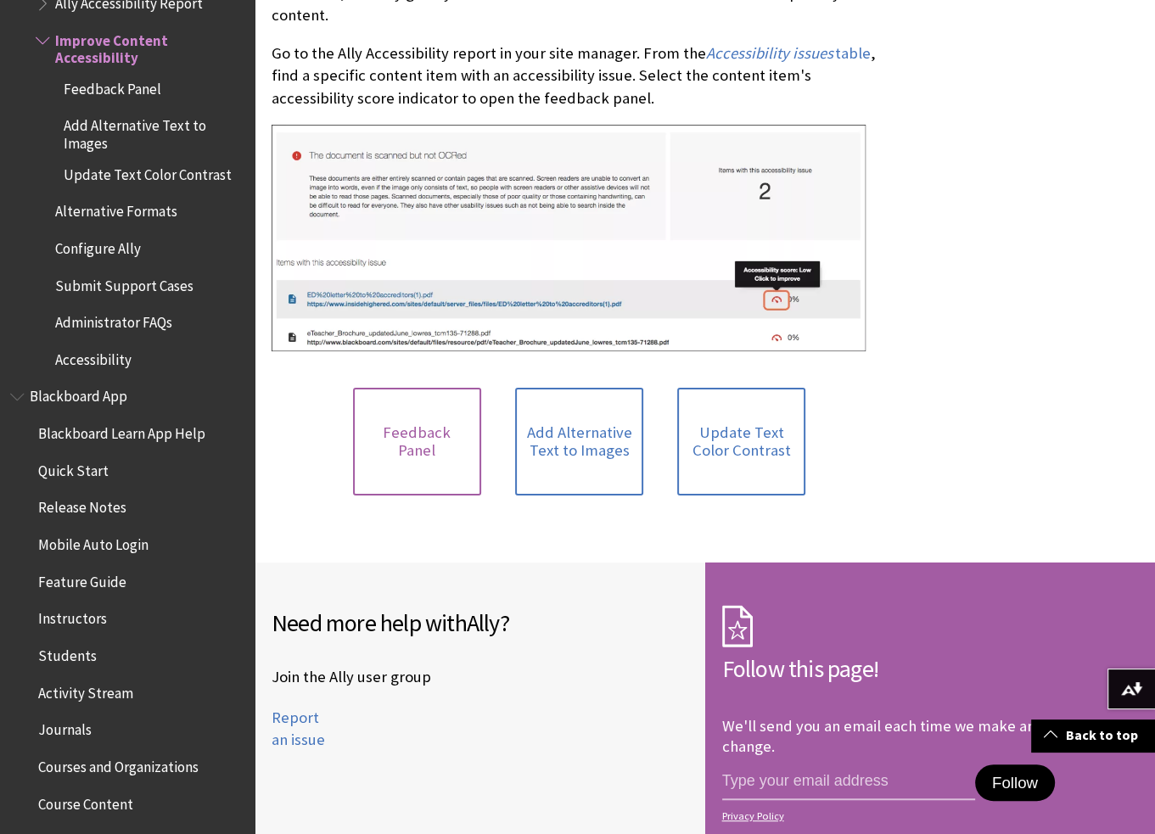 Image resolution: width=1155 pixels, height=834 pixels. Describe the element at coordinates (86, 801) in the screenshot. I see `span: Course Content` at that location.